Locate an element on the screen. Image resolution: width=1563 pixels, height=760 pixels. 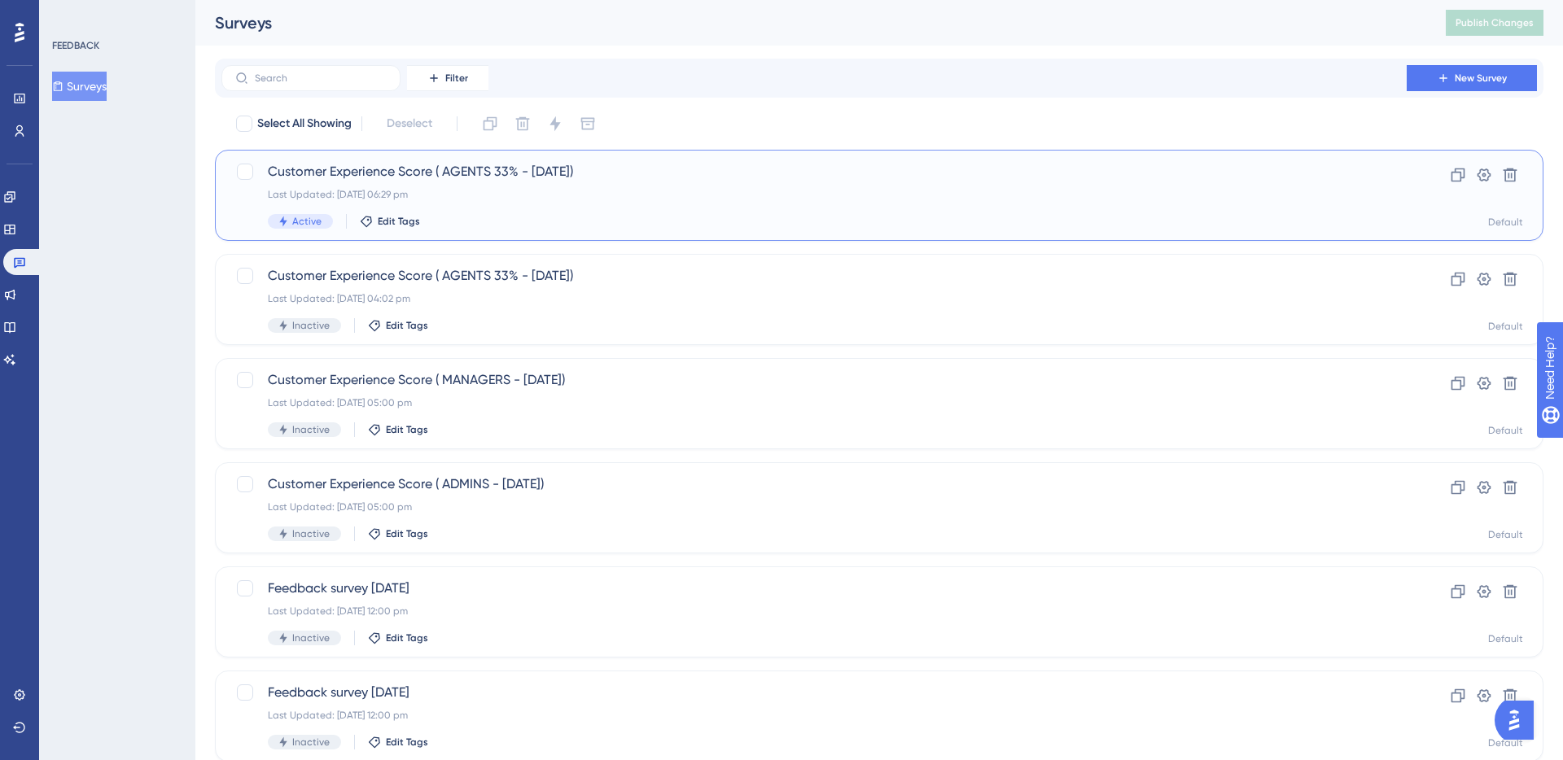
img: launcher-image-alternative-text is located at coordinates (20, 24).